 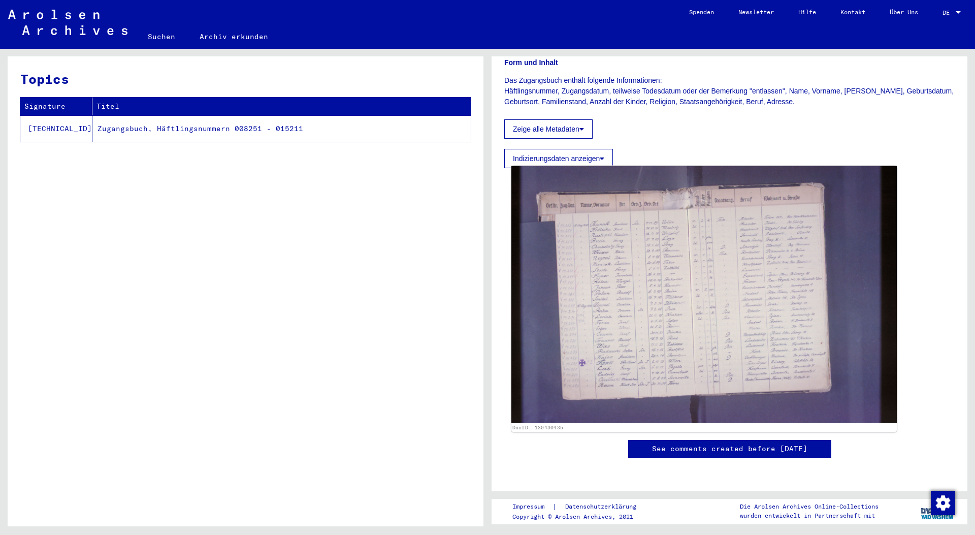 I want to click on img: Zustimmung ändern, so click(x=943, y=503).